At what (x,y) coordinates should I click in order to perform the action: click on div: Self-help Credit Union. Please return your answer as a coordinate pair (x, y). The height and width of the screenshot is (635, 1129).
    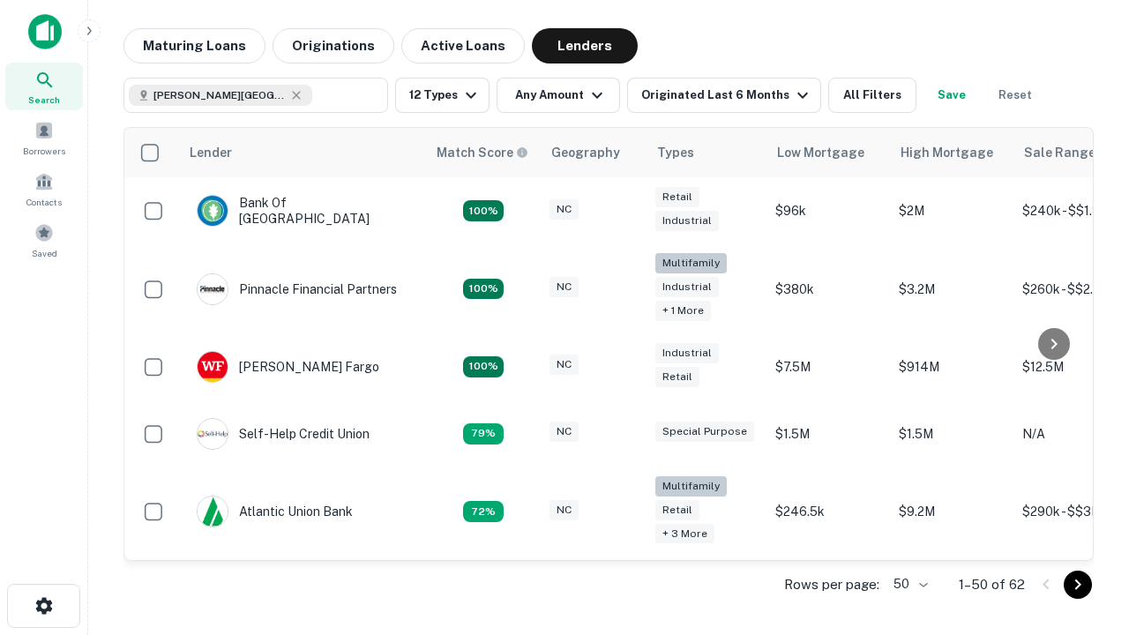
    Looking at the image, I should click on (283, 434).